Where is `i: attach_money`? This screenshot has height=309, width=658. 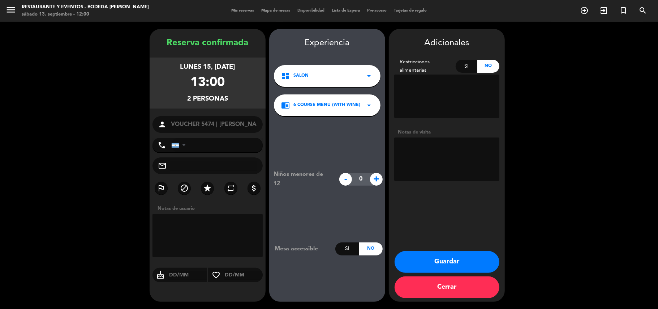
i: attach_money is located at coordinates (254, 188).